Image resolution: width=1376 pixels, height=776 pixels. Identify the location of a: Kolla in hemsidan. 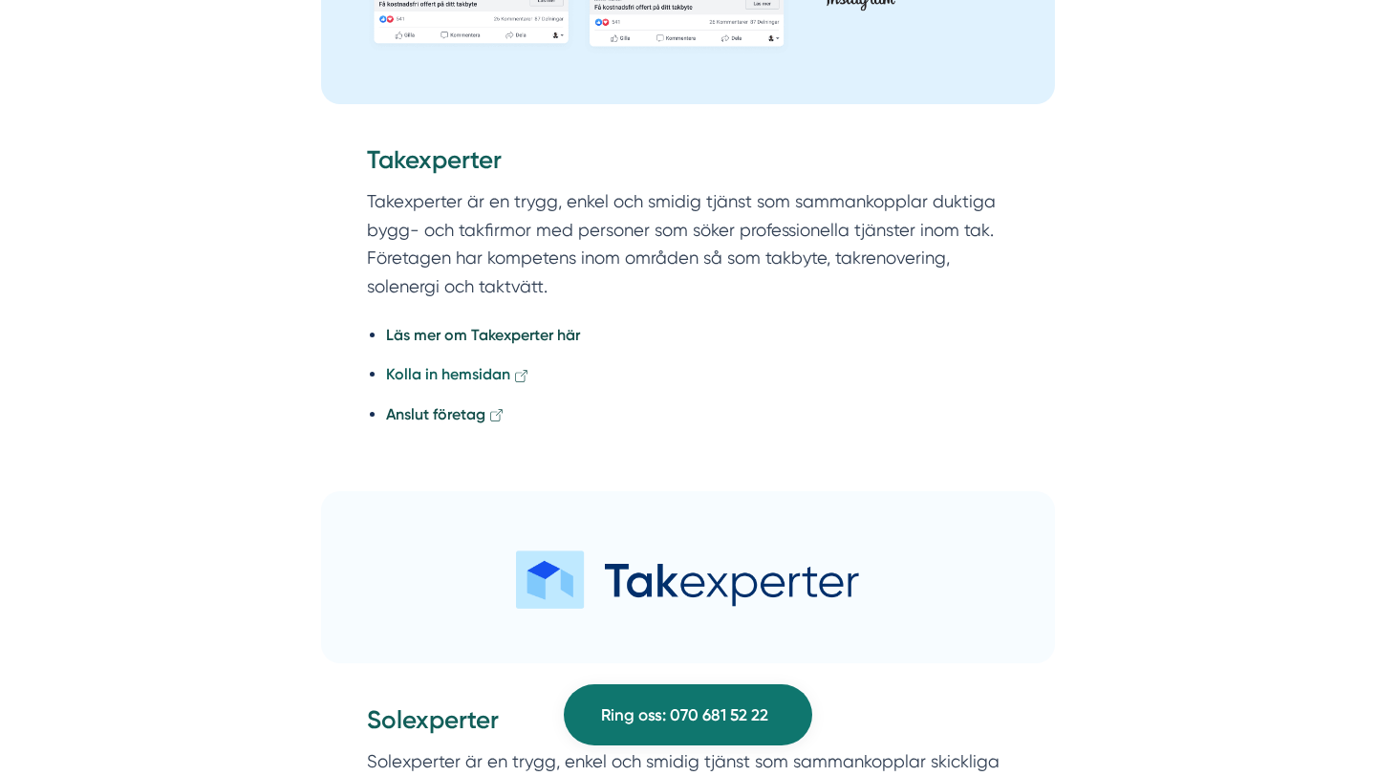
(458, 374).